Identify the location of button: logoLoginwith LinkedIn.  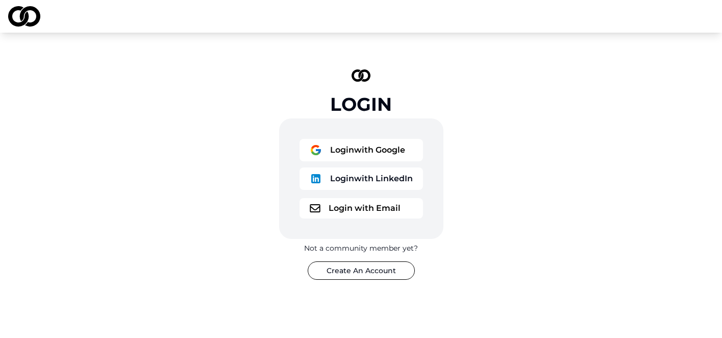
(361, 179).